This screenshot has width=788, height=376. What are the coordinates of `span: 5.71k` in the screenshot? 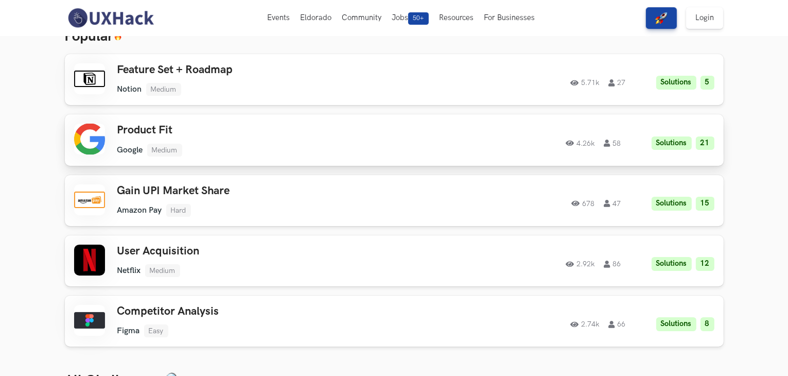 It's located at (585, 83).